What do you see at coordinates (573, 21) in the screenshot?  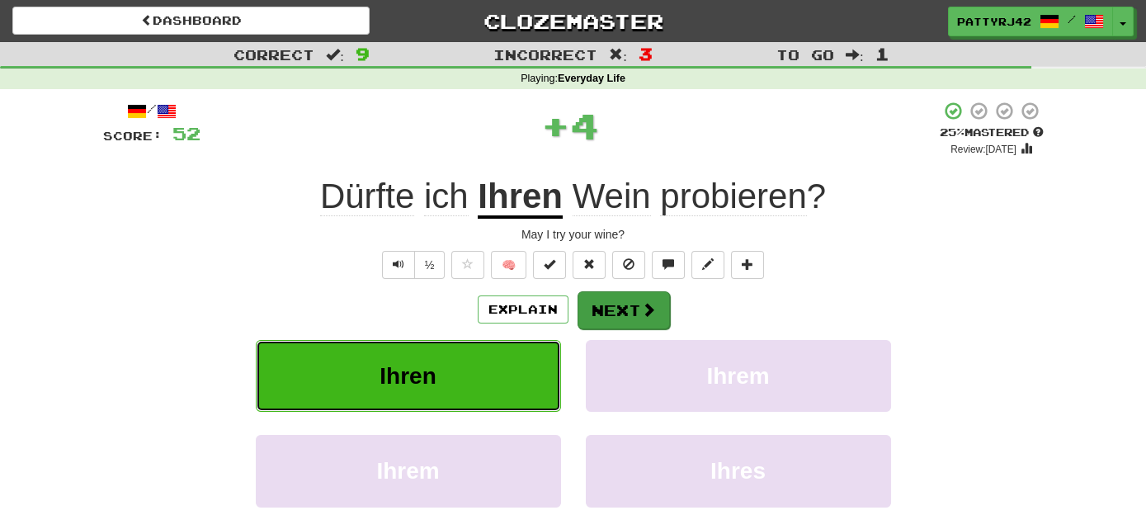 I see `a: Clozemaster` at bounding box center [573, 21].